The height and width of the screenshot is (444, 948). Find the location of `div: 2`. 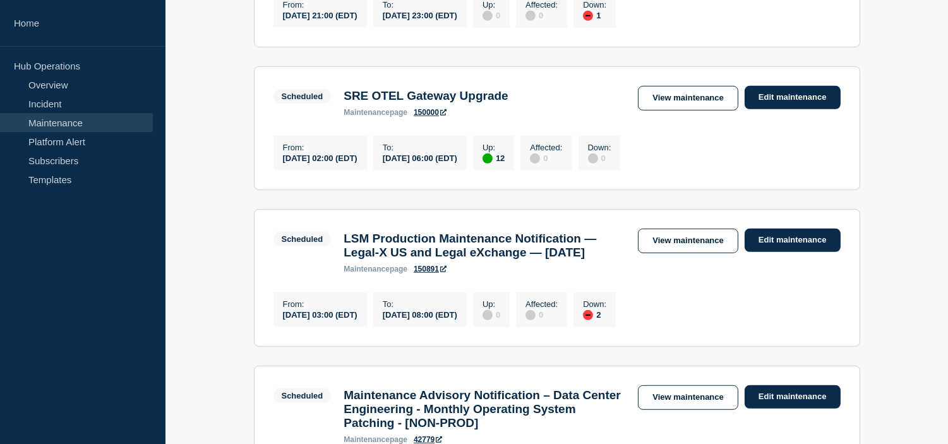

div: 2 is located at coordinates (595, 315).